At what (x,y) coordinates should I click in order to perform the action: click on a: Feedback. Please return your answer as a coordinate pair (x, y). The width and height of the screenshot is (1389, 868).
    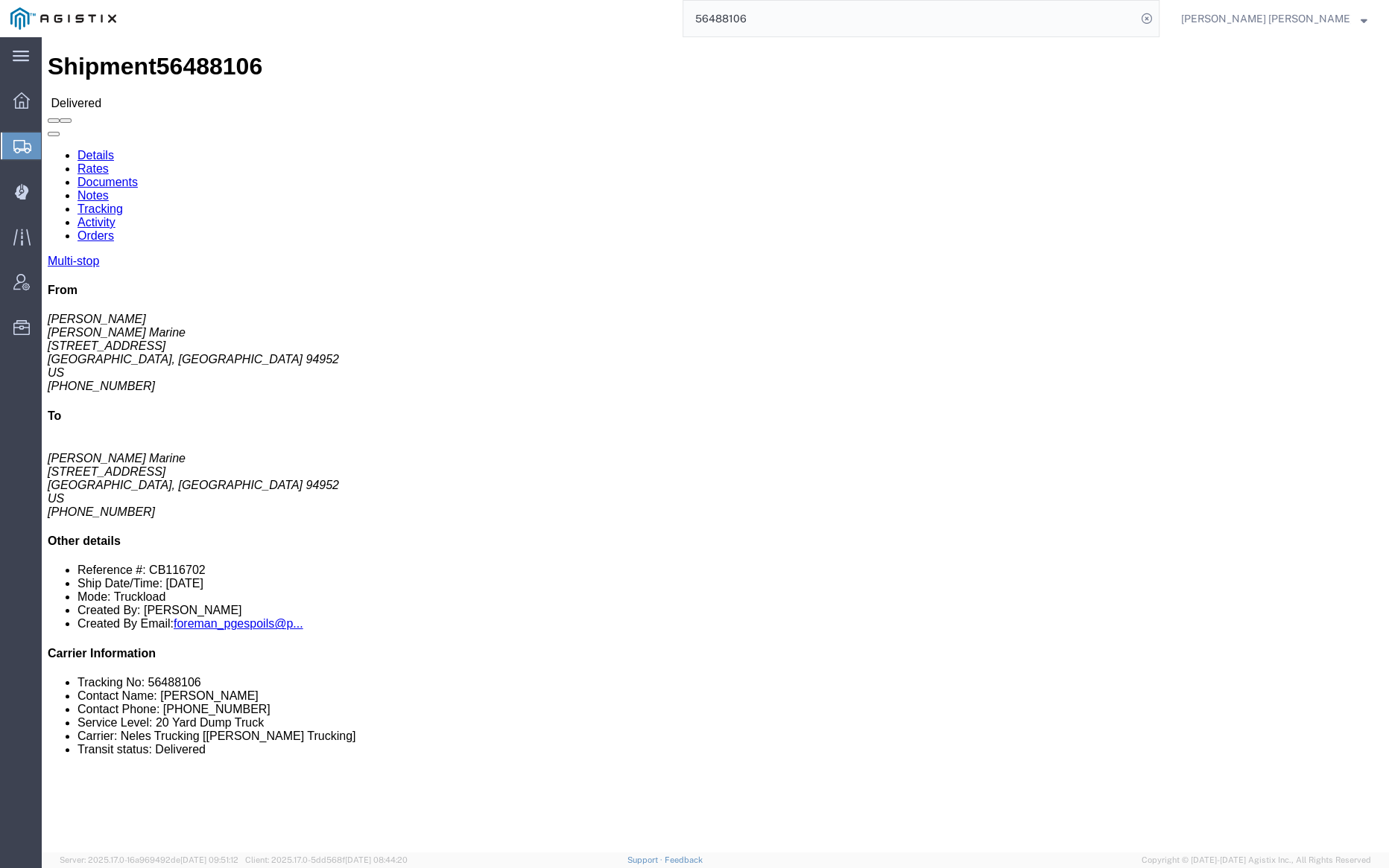
    Looking at the image, I should click on (682, 860).